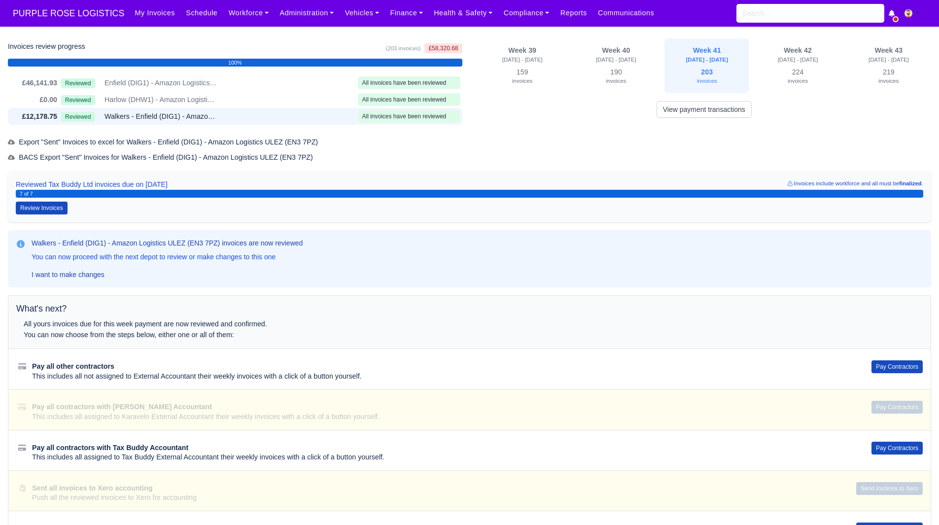 The image size is (939, 525). I want to click on div: Pay all contractors with Tax Buddy Accountant, so click(440, 448).